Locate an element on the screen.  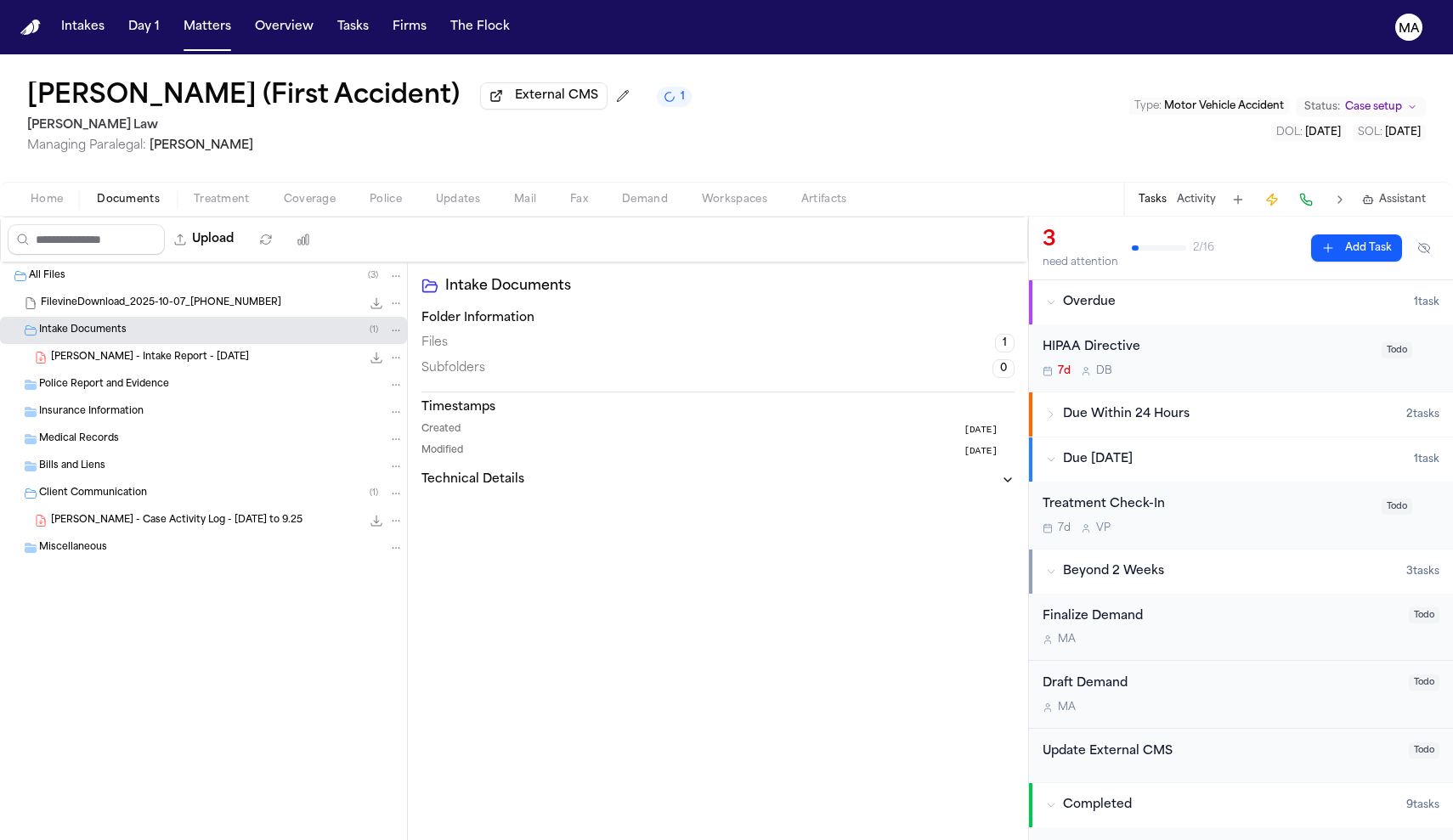
button: Download L. Brehm - Case Activity Log - 7.23.24 to 9.25 is located at coordinates (376, 521).